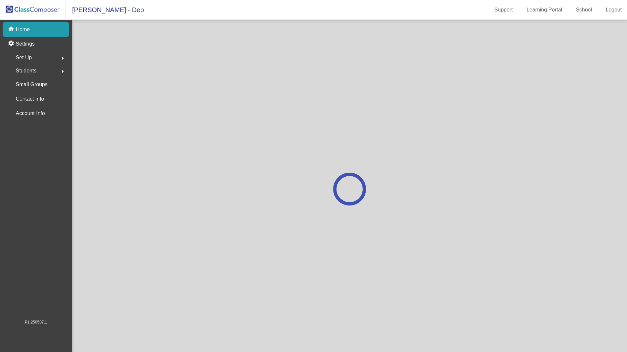 This screenshot has height=352, width=627. I want to click on p: Settings, so click(25, 44).